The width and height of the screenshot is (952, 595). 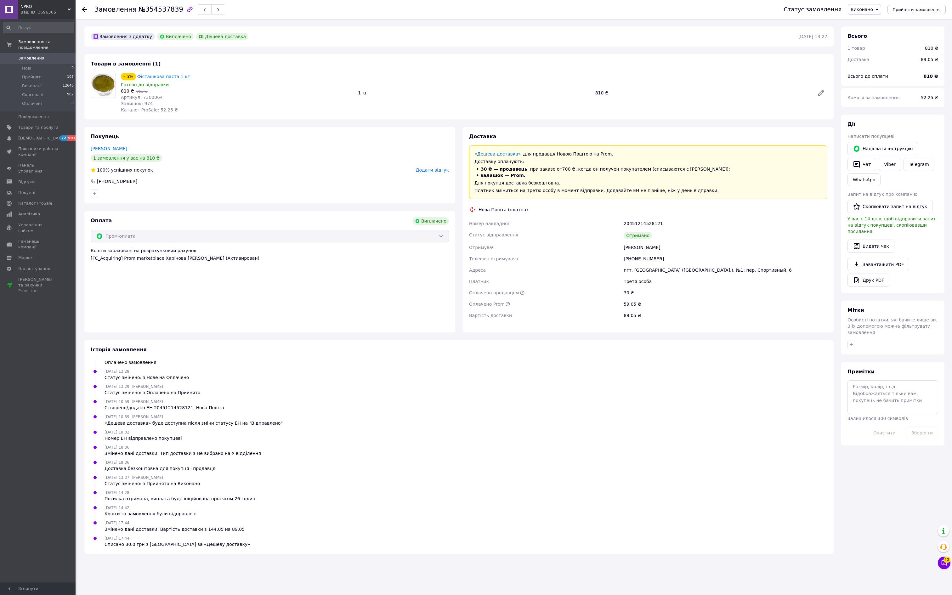 What do you see at coordinates (648, 154) in the screenshot?
I see `div: для продавця Новою Поштою на Prom.` at bounding box center [648, 154].